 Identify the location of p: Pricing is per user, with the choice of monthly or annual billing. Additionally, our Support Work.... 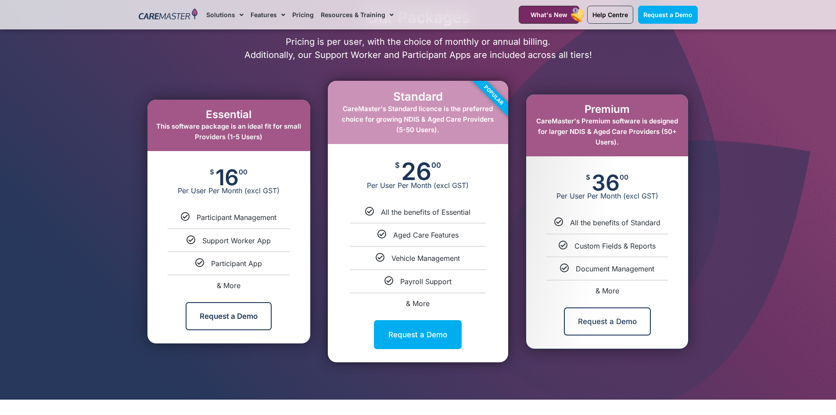
(418, 48).